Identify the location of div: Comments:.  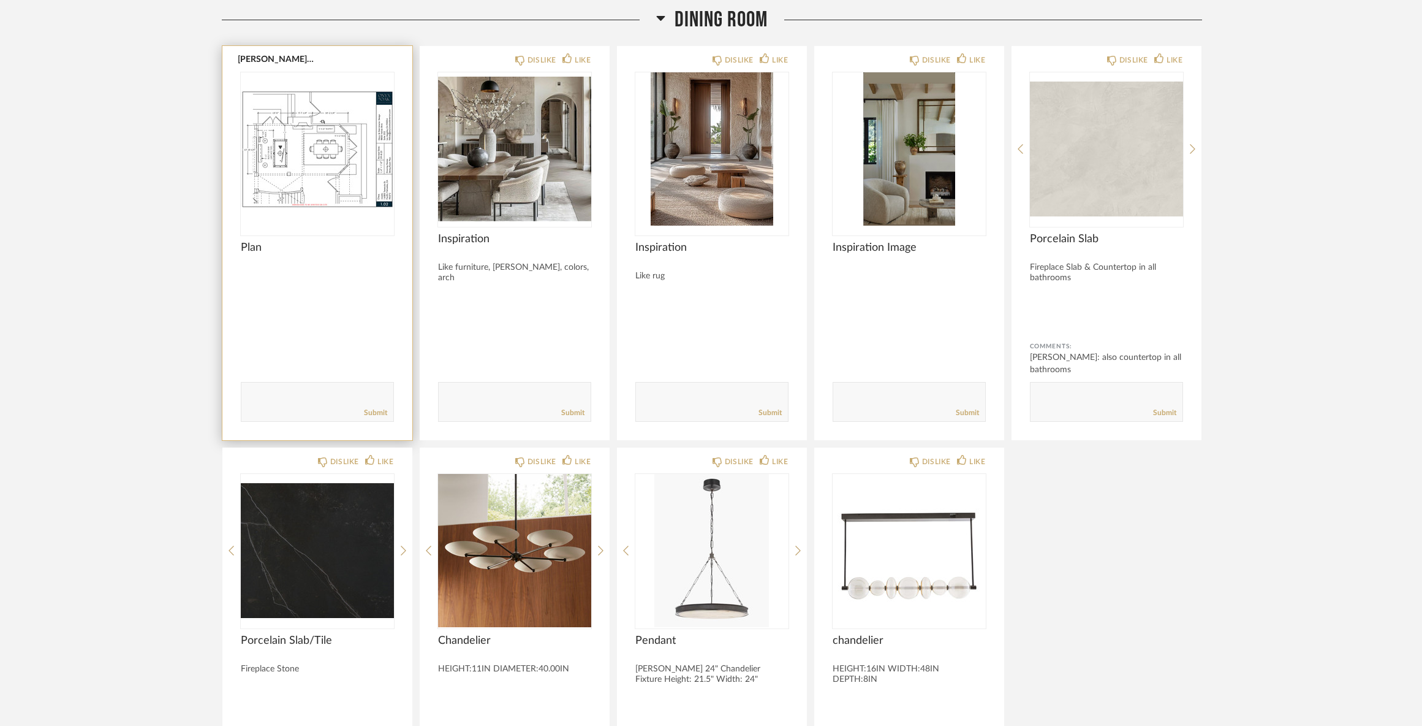
(1107, 346).